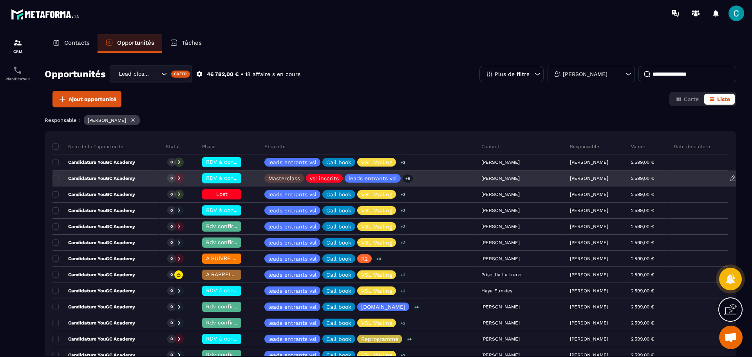 This screenshot has width=752, height=357. Describe the element at coordinates (512, 74) in the screenshot. I see `p: Plus de filtre` at that location.